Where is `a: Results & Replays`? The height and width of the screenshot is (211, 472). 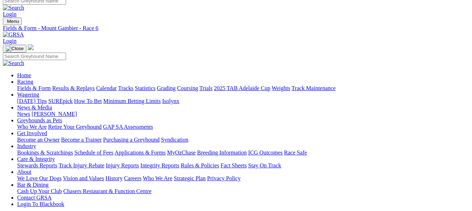
a: Results & Replays is located at coordinates (73, 88).